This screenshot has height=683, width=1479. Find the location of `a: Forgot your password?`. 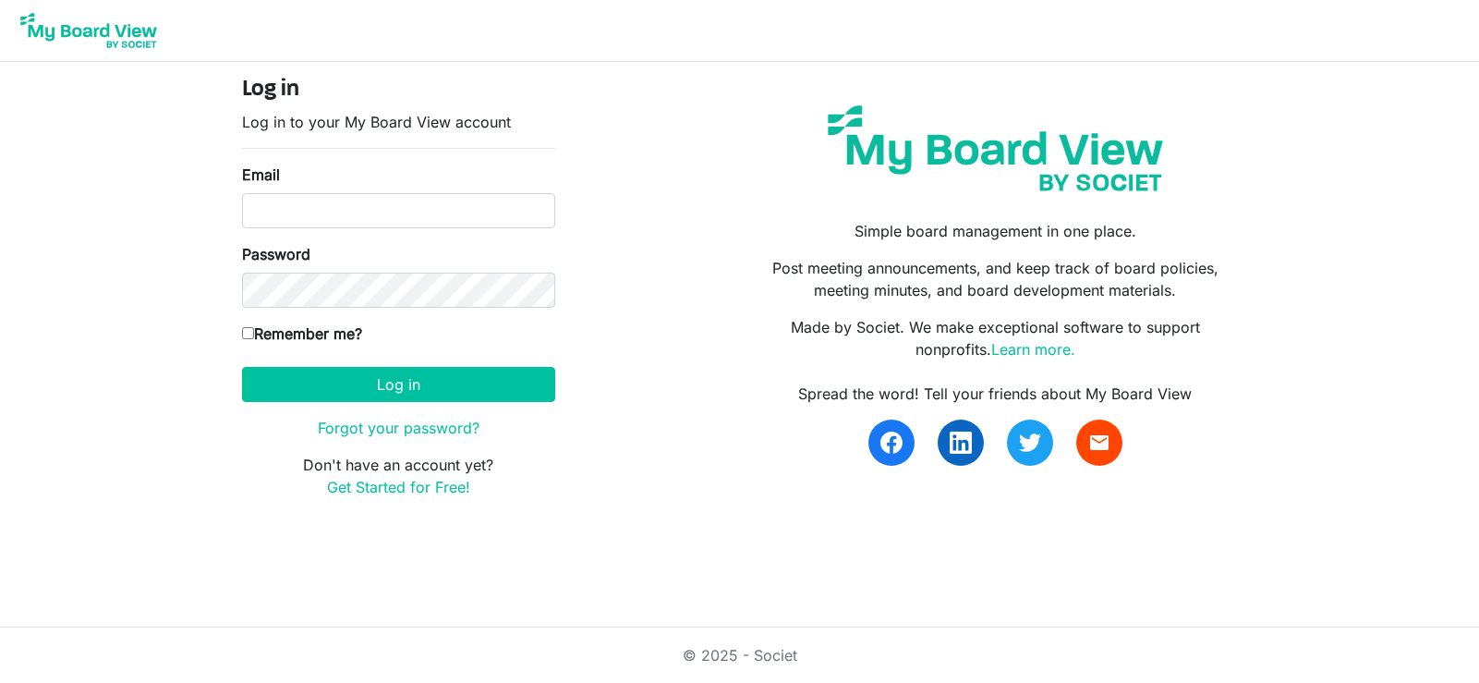

a: Forgot your password? is located at coordinates (398, 428).